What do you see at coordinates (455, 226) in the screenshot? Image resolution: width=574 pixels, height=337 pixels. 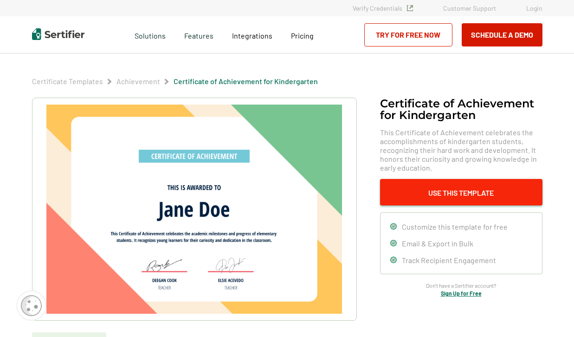 I see `span: Customize this template for free` at bounding box center [455, 226].